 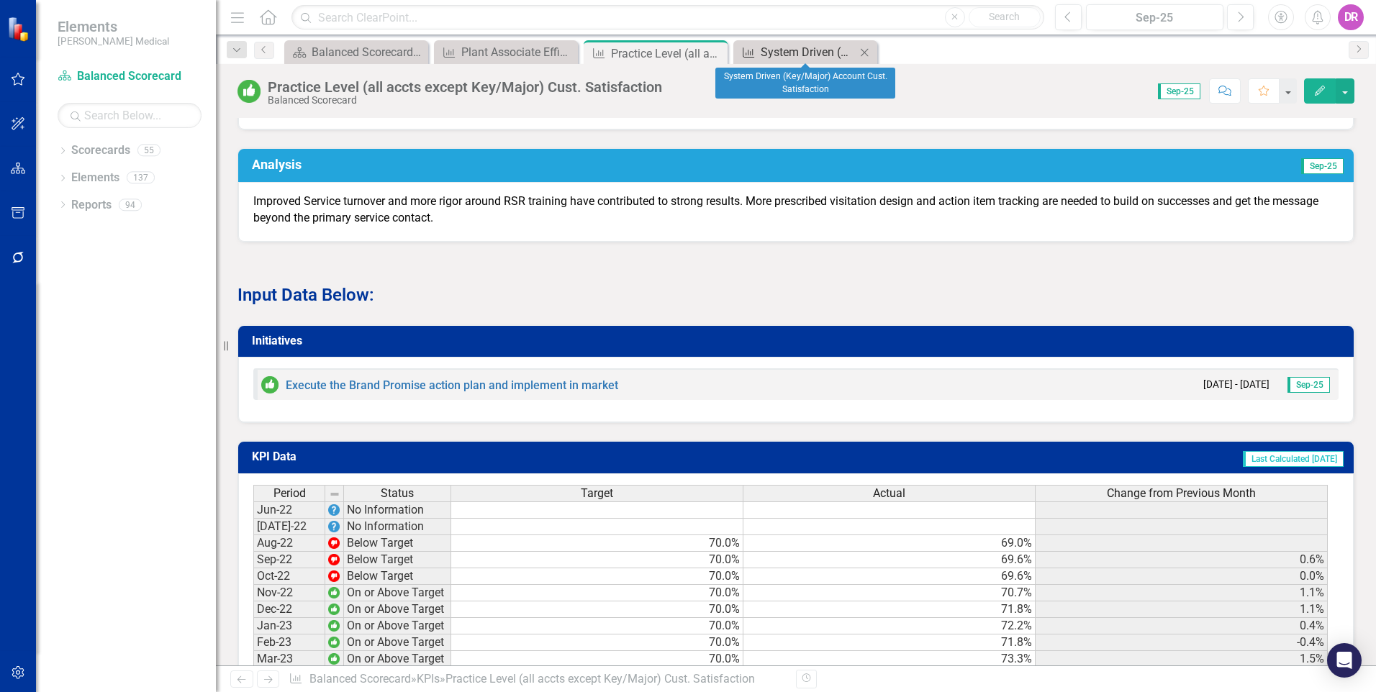 I want to click on td: Mar-23, so click(x=289, y=659).